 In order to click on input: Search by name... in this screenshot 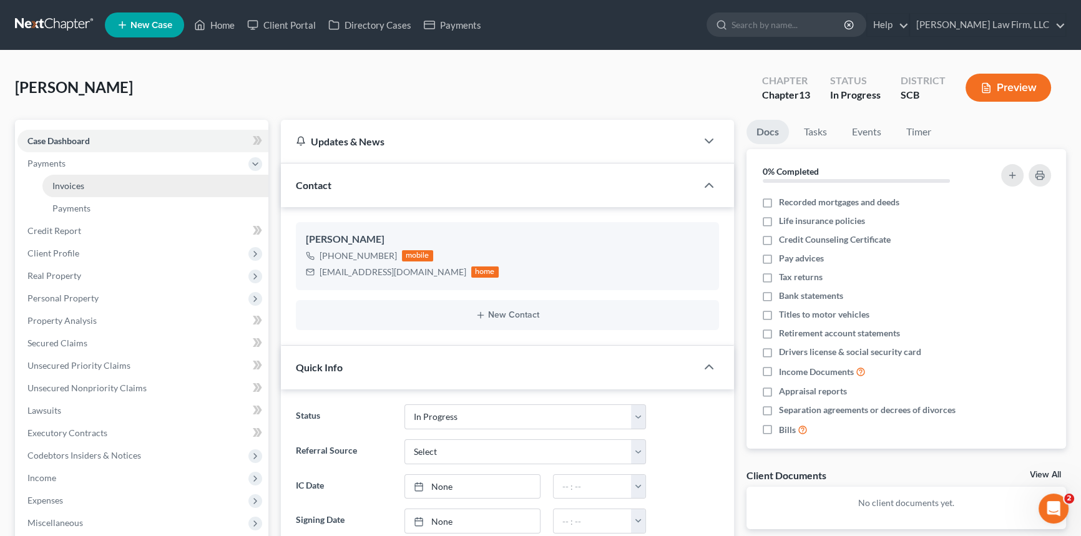, I will do `click(788, 24)`.